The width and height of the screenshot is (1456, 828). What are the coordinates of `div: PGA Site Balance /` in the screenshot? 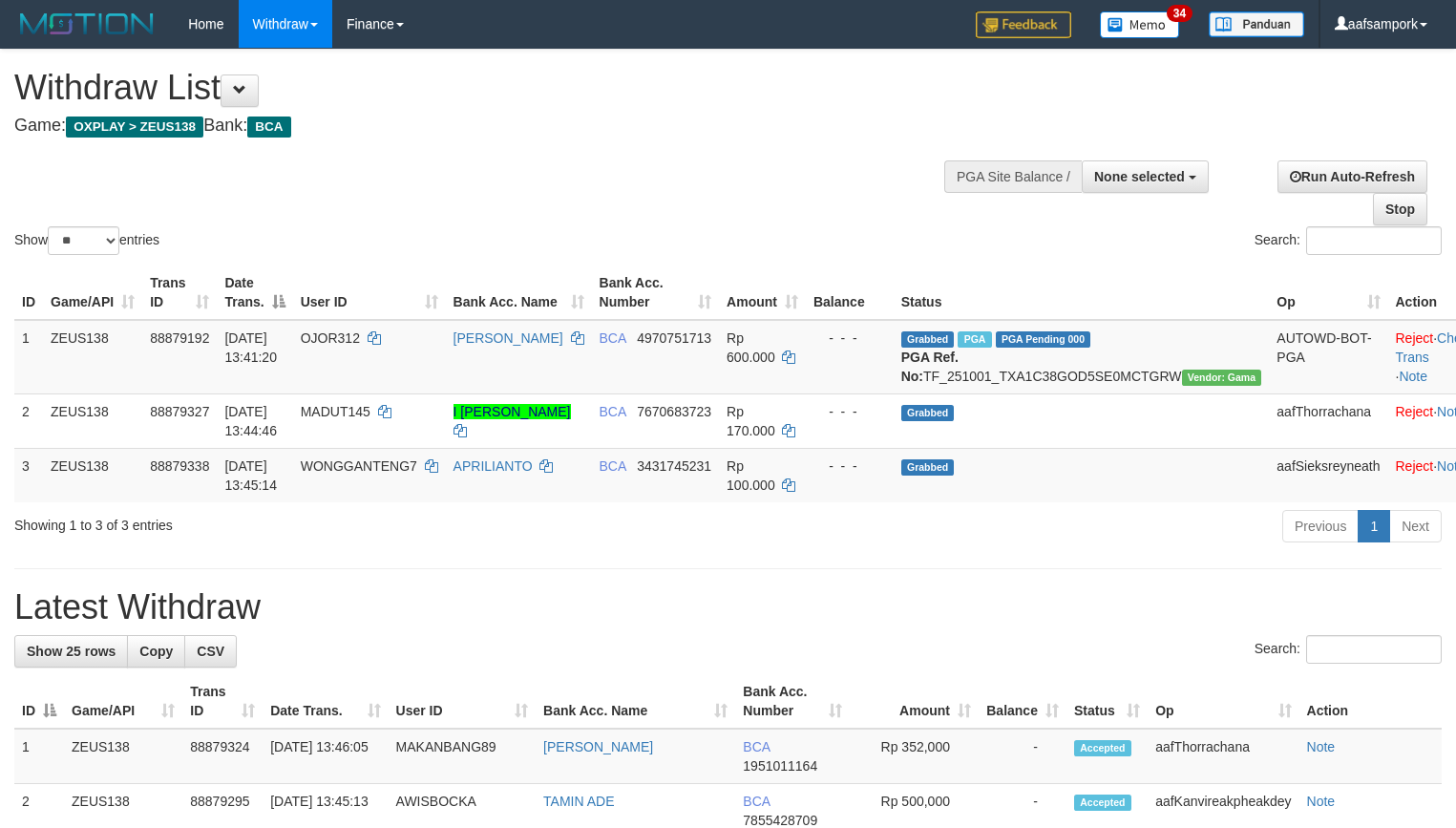 It's located at (1013, 177).